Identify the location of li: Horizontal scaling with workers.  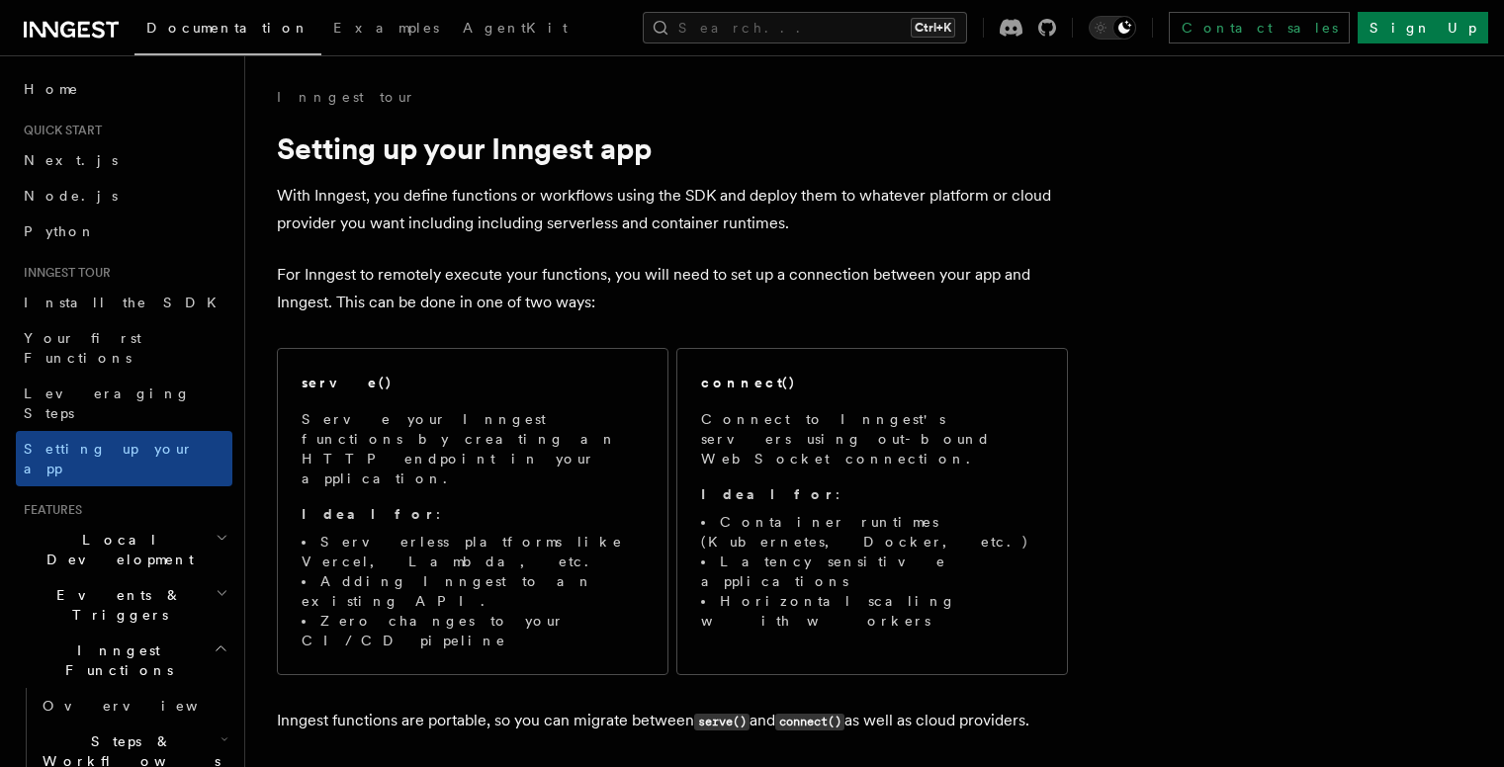
(872, 611).